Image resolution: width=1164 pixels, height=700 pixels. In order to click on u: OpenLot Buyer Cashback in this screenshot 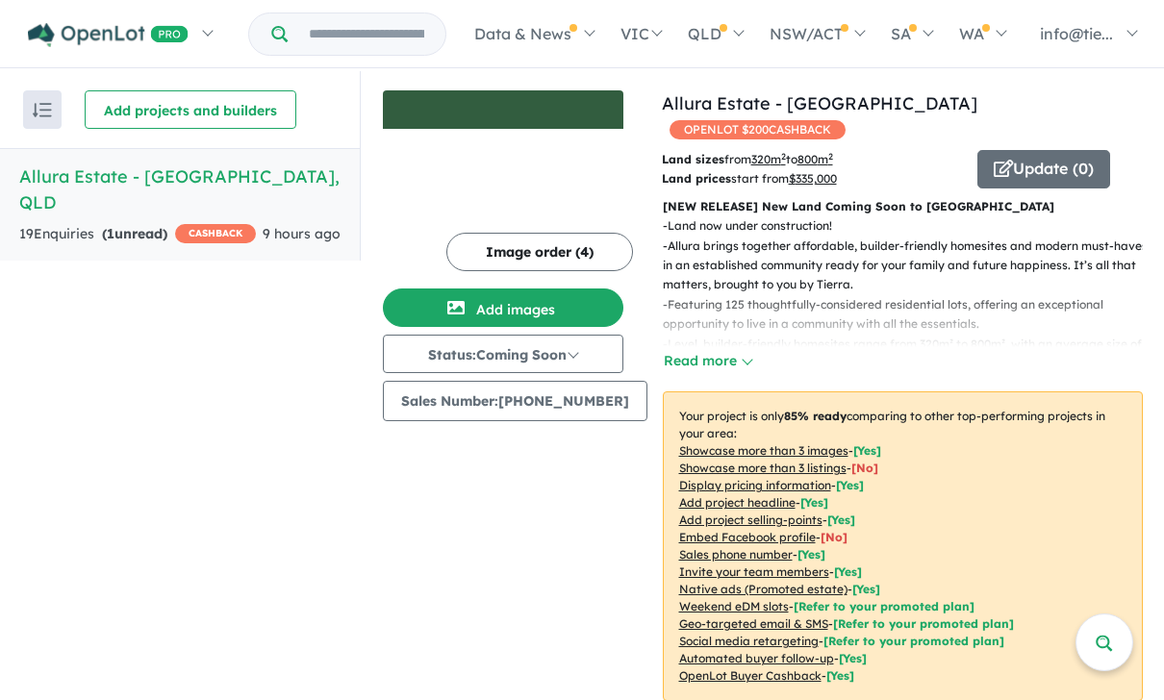, I will do `click(750, 675)`.